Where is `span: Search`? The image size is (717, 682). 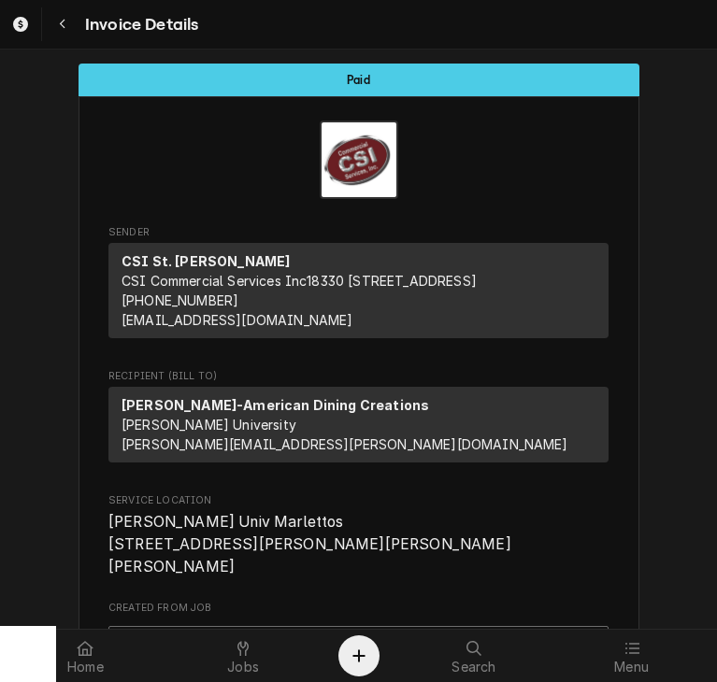 span: Search is located at coordinates (473, 667).